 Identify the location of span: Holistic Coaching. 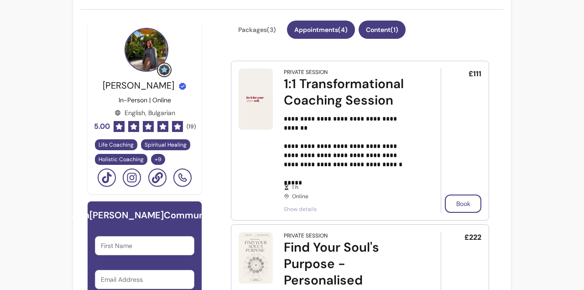
(121, 159).